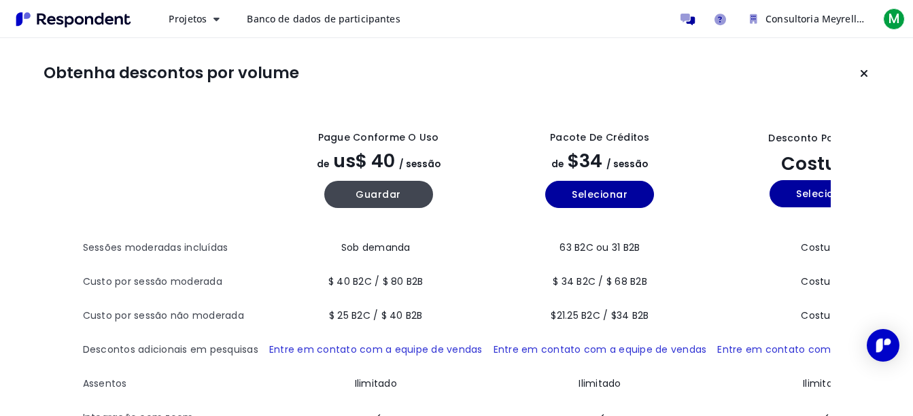 The height and width of the screenshot is (416, 913). What do you see at coordinates (883, 345) in the screenshot?
I see `div: Abra o Intercom Messenger` at bounding box center [883, 345].